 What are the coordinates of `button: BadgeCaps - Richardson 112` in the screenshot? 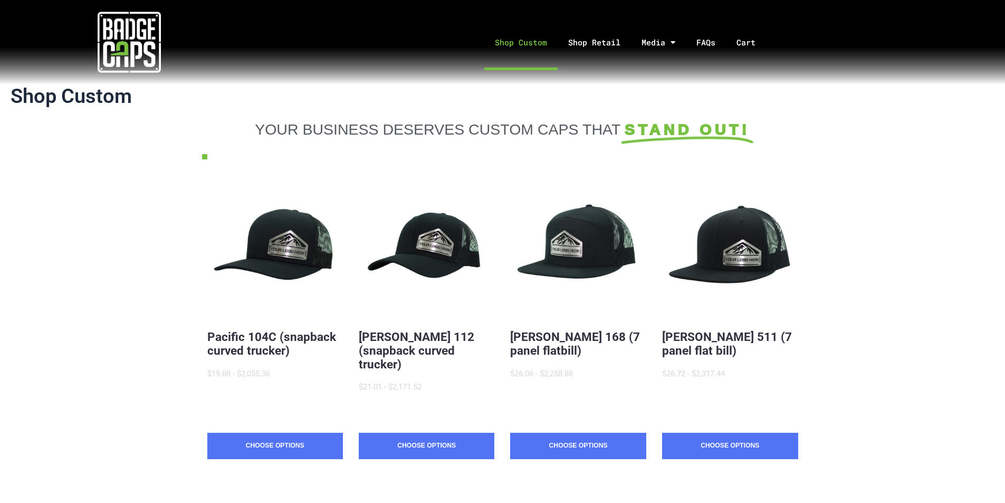 It's located at (426, 249).